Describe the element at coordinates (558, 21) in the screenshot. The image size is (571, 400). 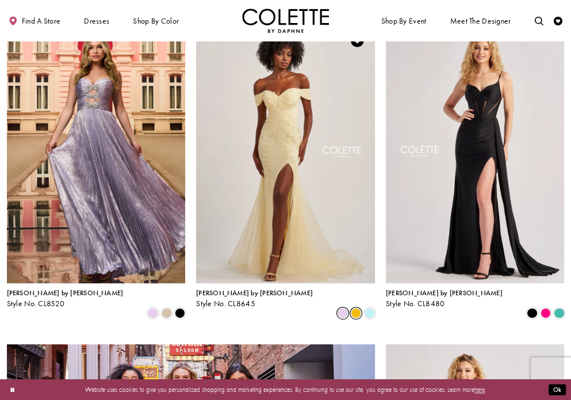
I see `a: Check Wishlist` at that location.